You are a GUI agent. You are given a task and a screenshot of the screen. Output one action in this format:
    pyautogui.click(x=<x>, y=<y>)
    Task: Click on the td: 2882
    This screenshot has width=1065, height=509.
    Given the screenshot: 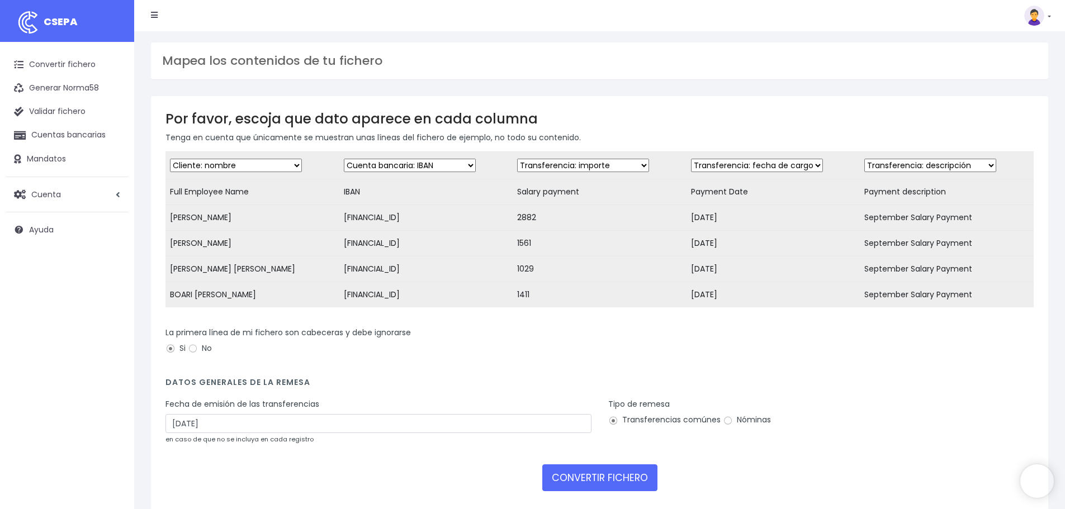 What is the action you would take?
    pyautogui.click(x=599, y=218)
    